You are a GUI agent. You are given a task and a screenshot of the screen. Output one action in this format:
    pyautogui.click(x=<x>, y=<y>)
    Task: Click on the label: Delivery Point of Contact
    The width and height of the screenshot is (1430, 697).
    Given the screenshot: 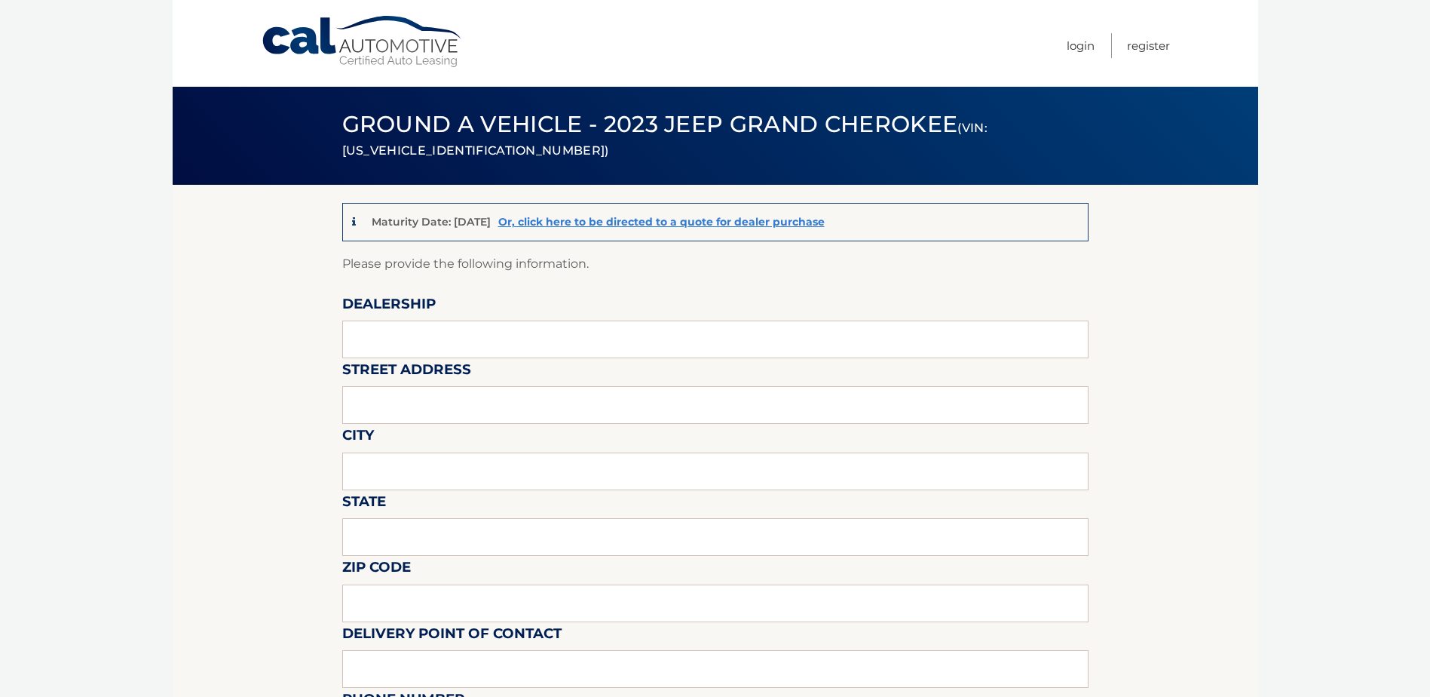 What is the action you would take?
    pyautogui.click(x=452, y=635)
    